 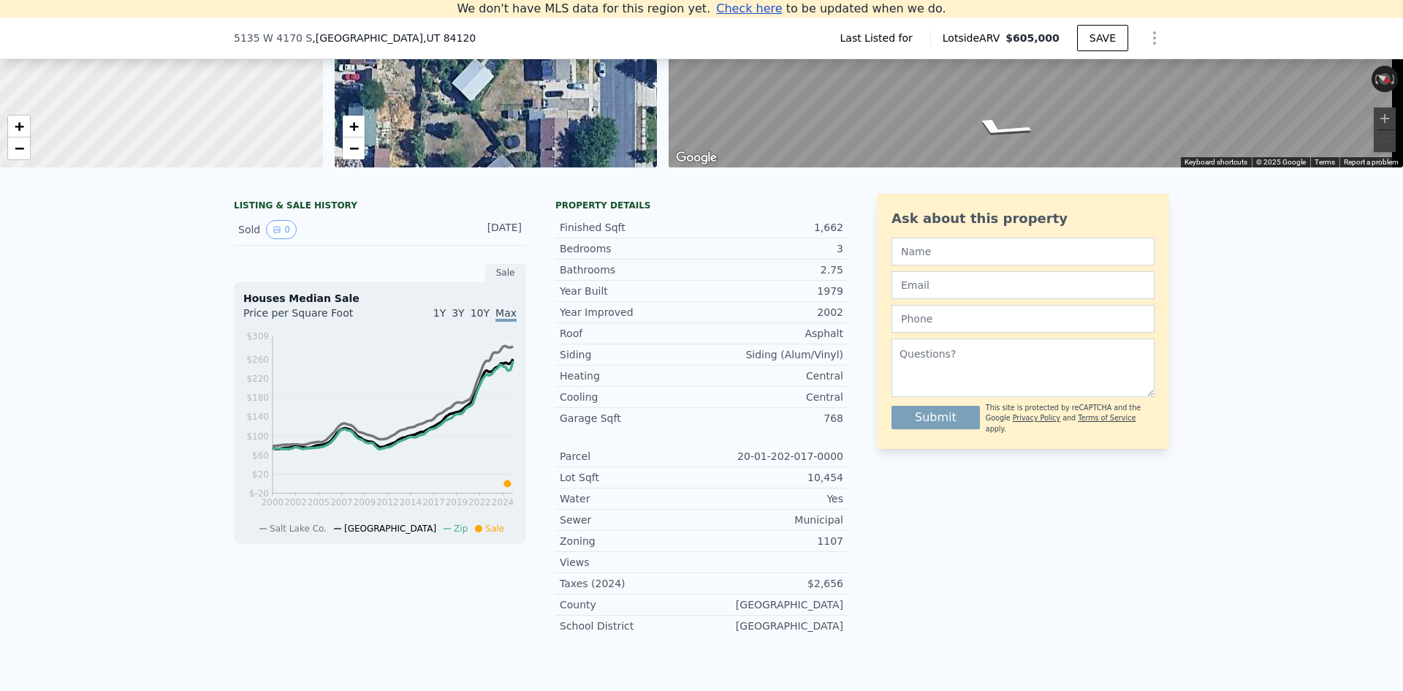 What do you see at coordinates (1023, 285) in the screenshot?
I see `input: Email` at bounding box center [1023, 285].